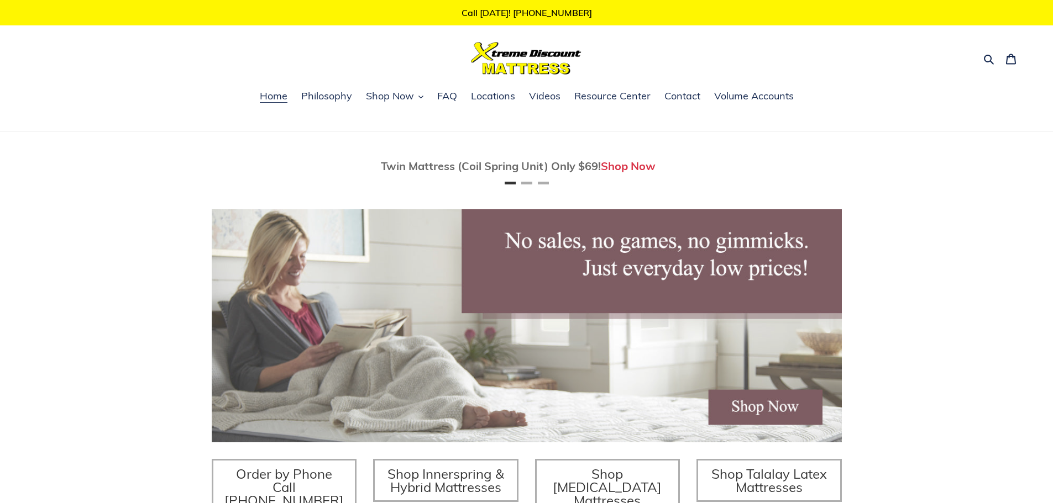 This screenshot has height=503, width=1053. Describe the element at coordinates (493, 97) in the screenshot. I see `a: Locations` at that location.